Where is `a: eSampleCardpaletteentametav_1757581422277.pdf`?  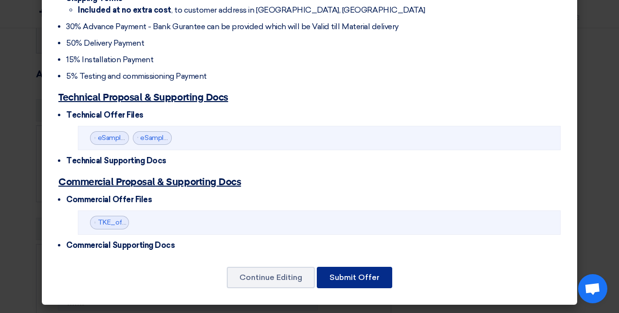
a: eSampleCardpaletteentametav_1757581422277.pdf is located at coordinates (178, 138).